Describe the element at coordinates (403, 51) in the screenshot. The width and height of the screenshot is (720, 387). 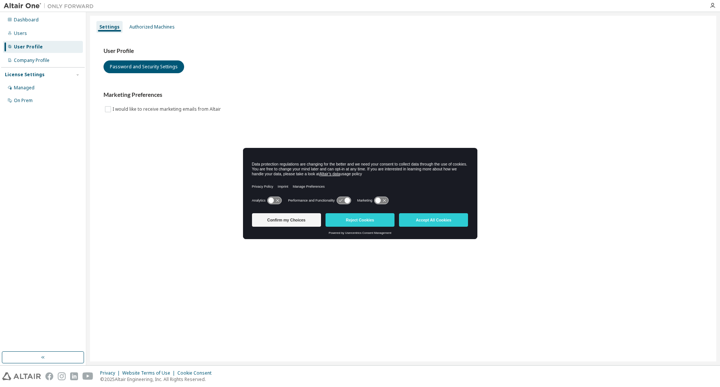
I see `h3: User Profile` at that location.